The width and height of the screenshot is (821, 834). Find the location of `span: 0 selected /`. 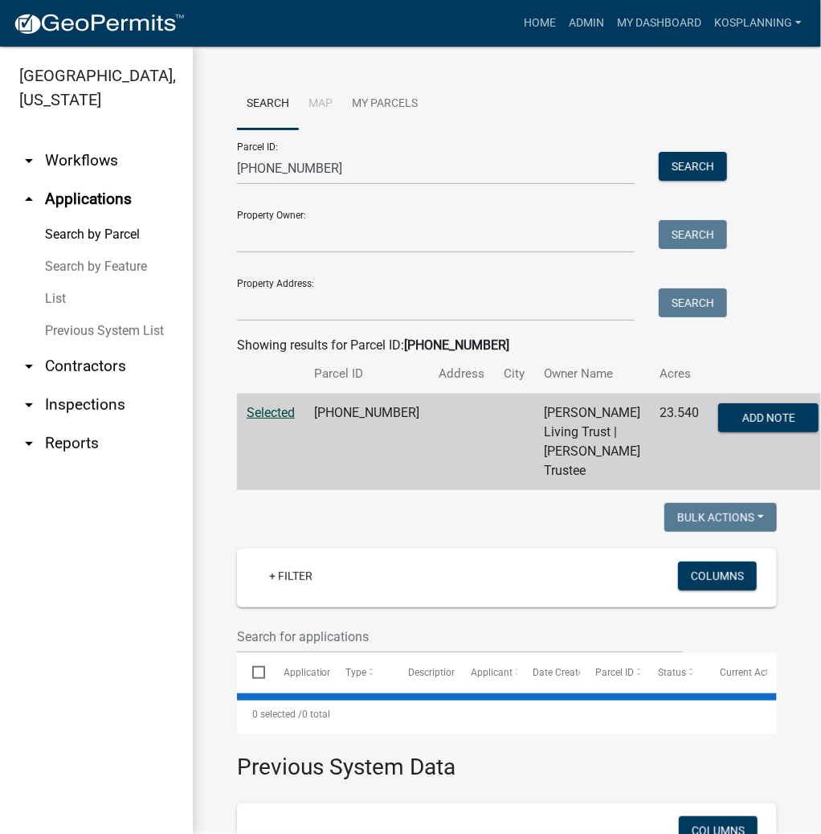

span: 0 selected / is located at coordinates (277, 715).